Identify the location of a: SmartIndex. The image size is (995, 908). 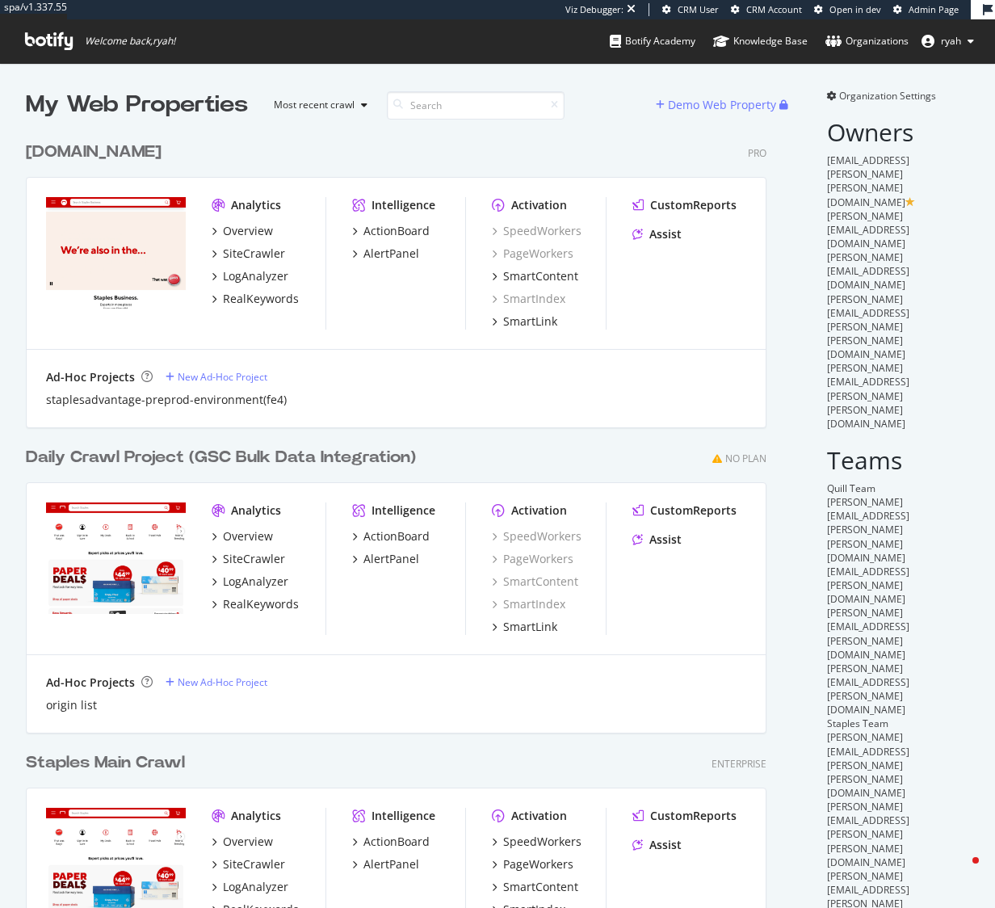
(528, 604).